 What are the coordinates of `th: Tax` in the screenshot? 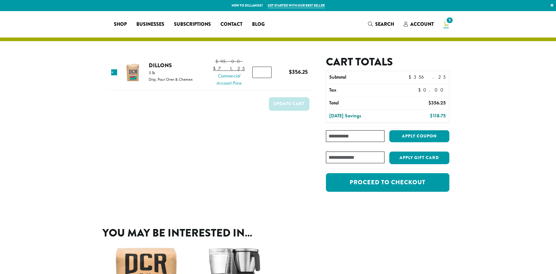 It's located at (369, 90).